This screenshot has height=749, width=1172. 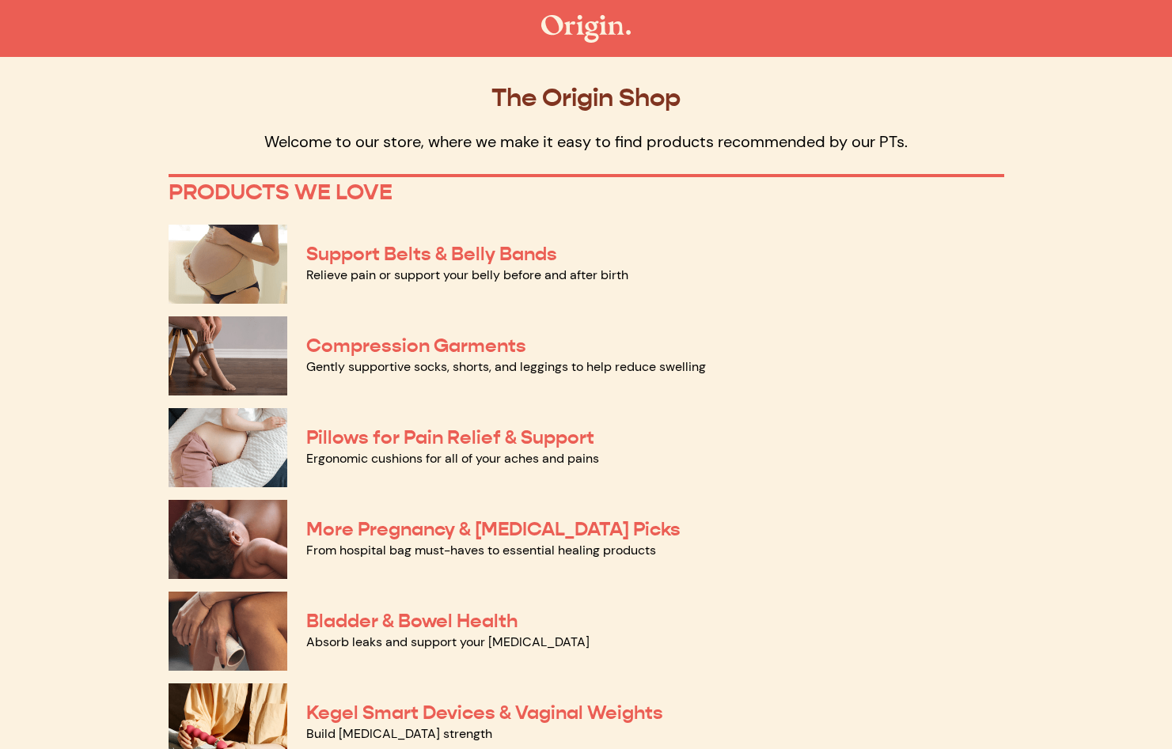 What do you see at coordinates (416, 346) in the screenshot?
I see `a: Compression Garments` at bounding box center [416, 346].